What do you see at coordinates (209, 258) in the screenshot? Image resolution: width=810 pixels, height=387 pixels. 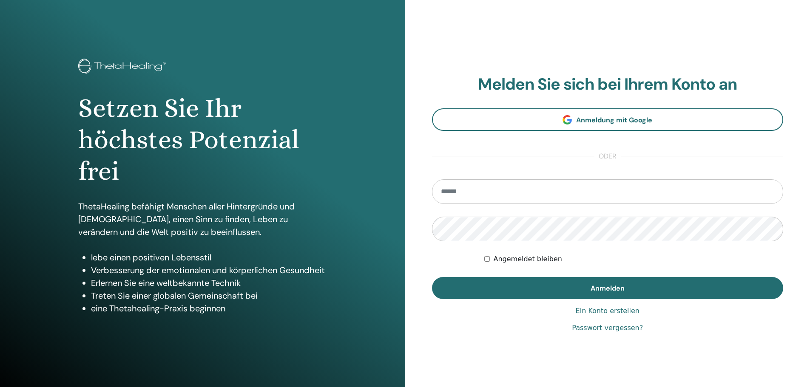 I see `li: lebe einen positiven Lebensstil` at bounding box center [209, 258].